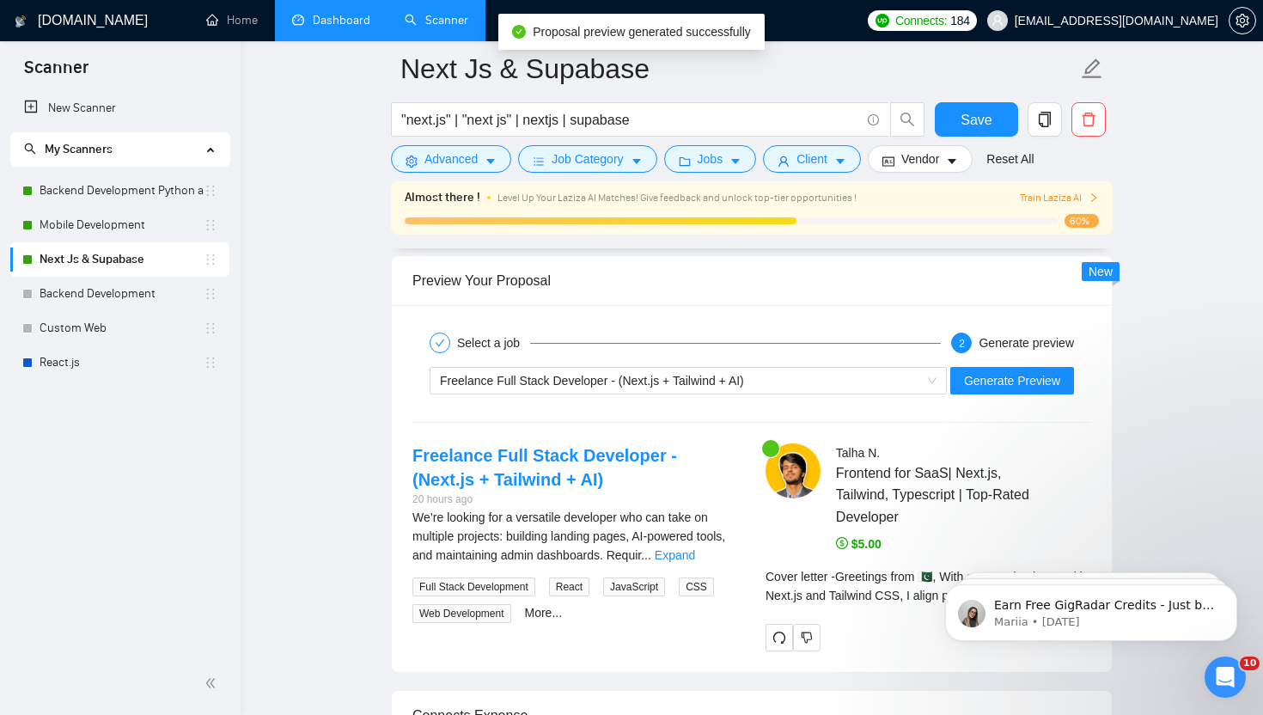 The width and height of the screenshot is (1263, 715). Describe the element at coordinates (121, 225) in the screenshot. I see `a: Mobile Development` at that location.